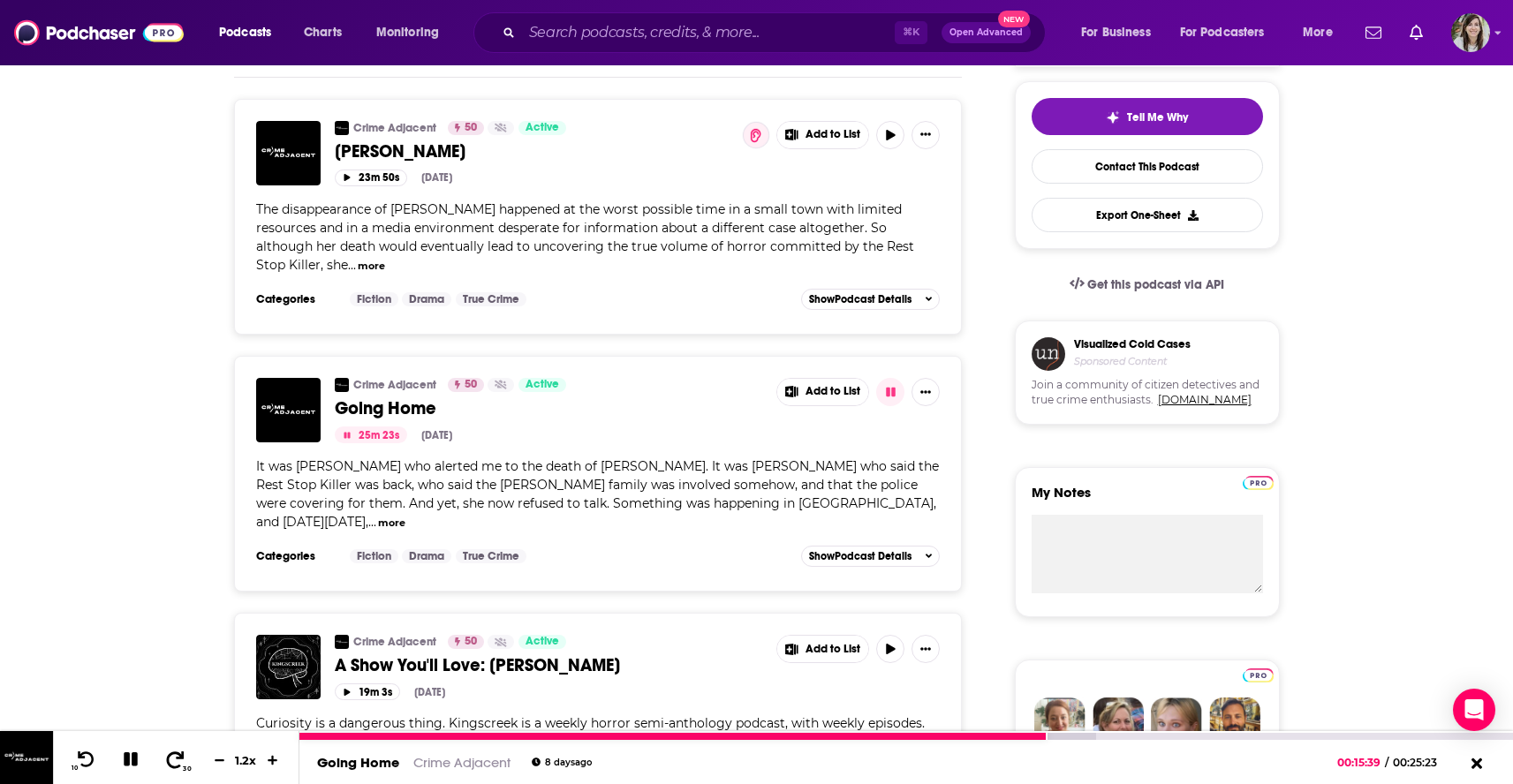  I want to click on a: Contact This Podcast, so click(1148, 166).